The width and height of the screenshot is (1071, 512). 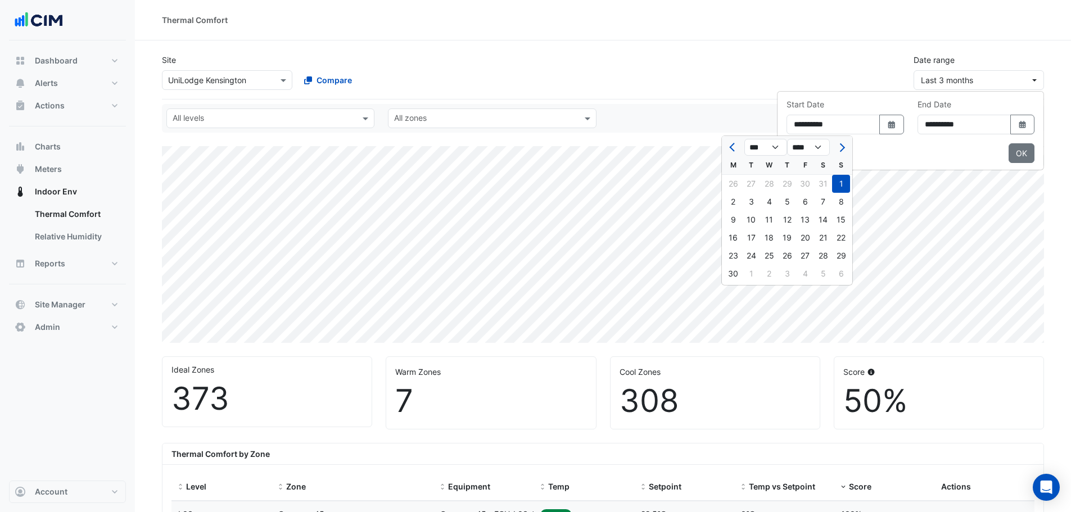 I want to click on div: 308, so click(x=715, y=401).